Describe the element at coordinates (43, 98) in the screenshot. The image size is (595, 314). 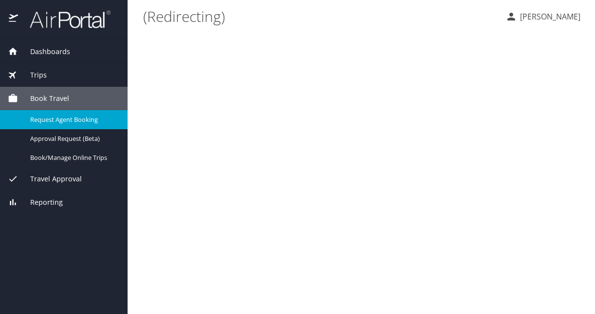
I see `span: Book Travel` at that location.